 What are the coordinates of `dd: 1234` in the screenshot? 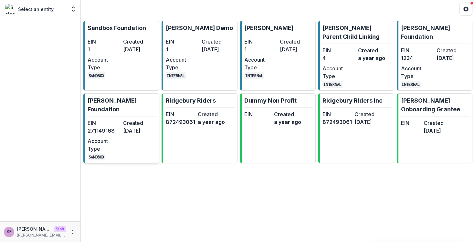 It's located at (417, 58).